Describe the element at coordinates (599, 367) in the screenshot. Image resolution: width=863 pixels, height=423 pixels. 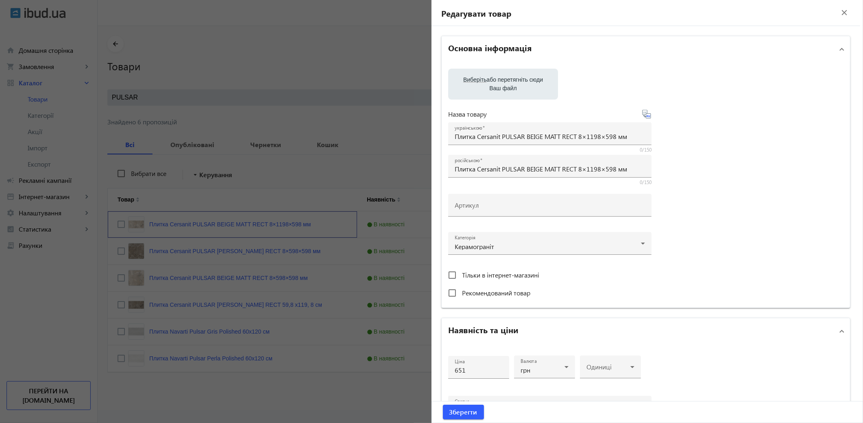
I see `mat-label: Одиниці` at that location.